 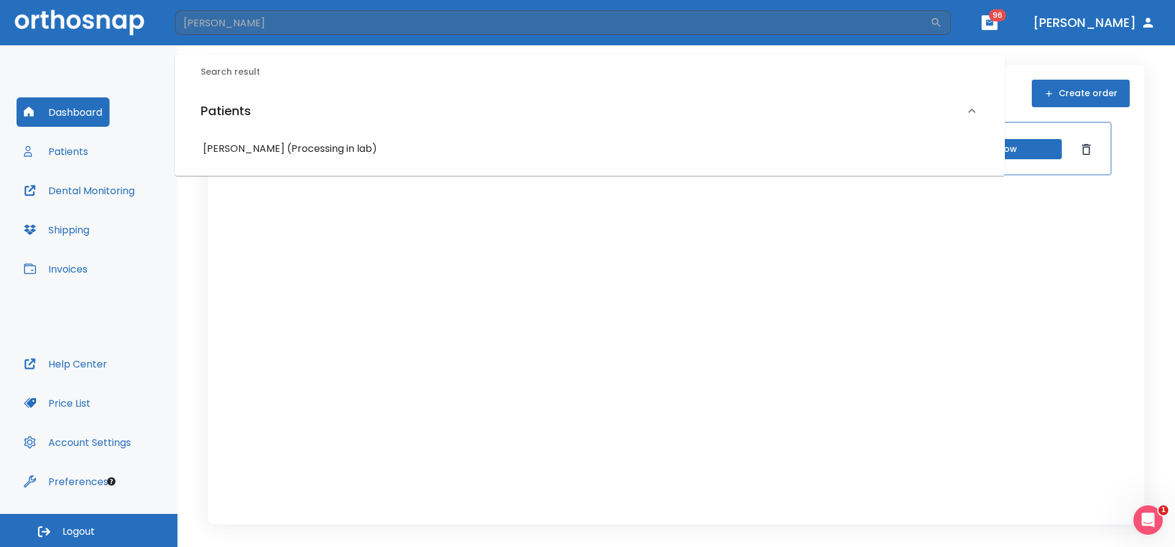 I want to click on button: Dental Monitoring, so click(x=79, y=190).